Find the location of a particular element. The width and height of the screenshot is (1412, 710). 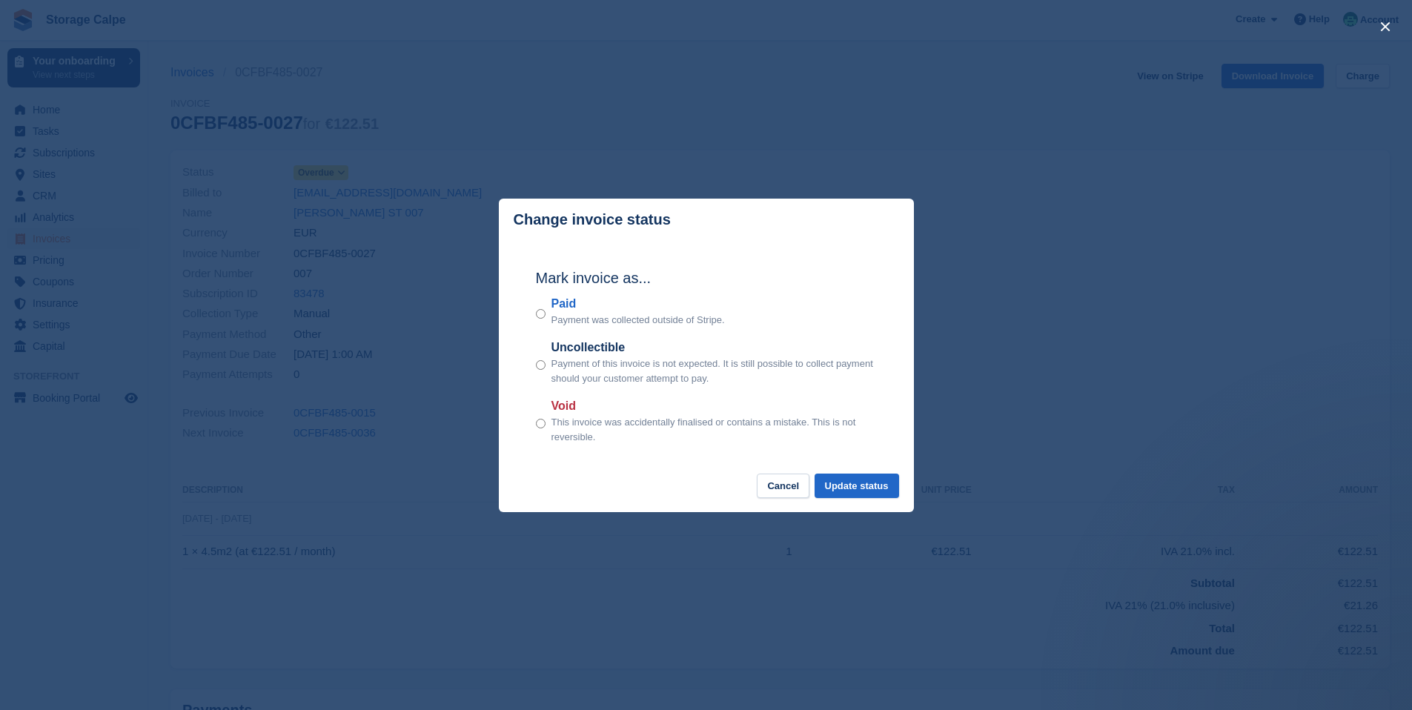

label: Uncollectible is located at coordinates (714, 348).